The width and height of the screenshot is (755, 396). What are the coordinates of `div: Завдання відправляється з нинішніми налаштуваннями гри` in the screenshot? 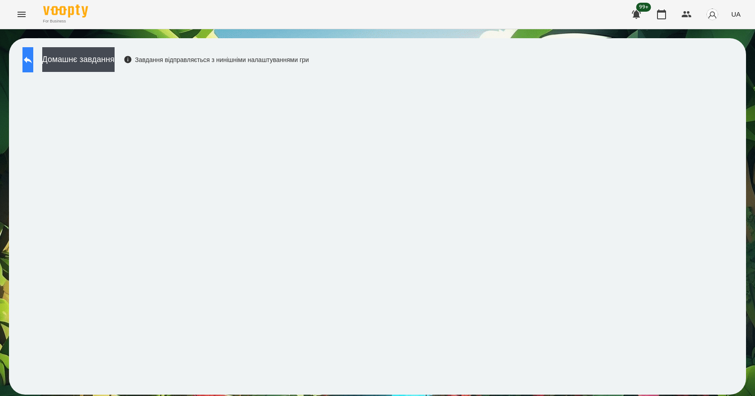 It's located at (216, 60).